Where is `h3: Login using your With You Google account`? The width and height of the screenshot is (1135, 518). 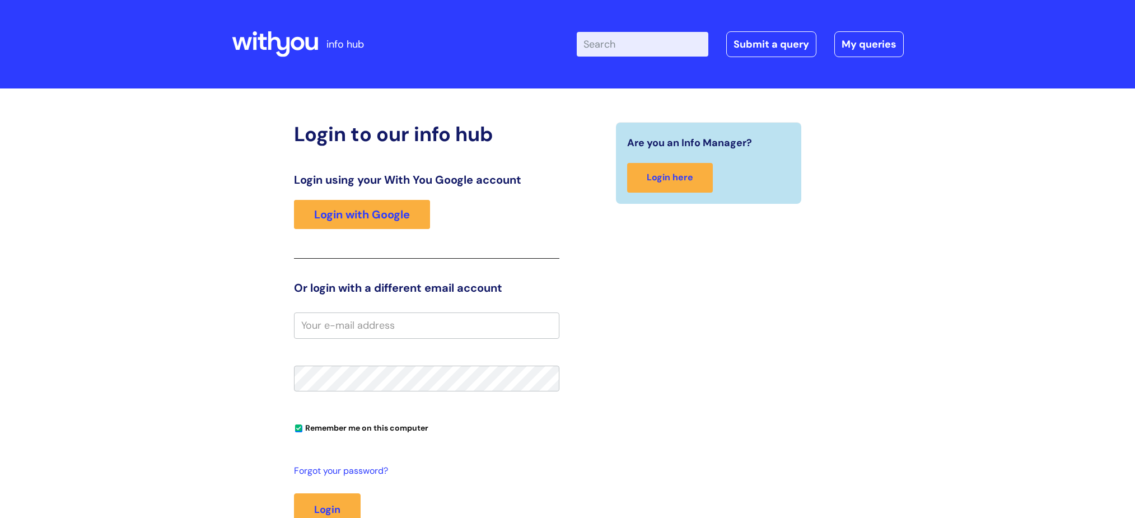 h3: Login using your With You Google account is located at coordinates (427, 180).